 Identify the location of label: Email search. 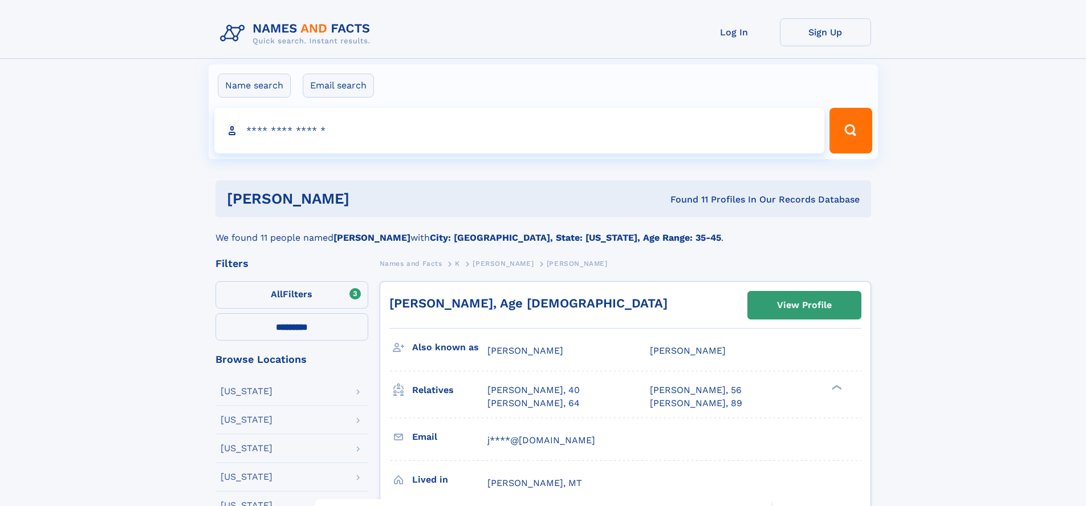
(338, 85).